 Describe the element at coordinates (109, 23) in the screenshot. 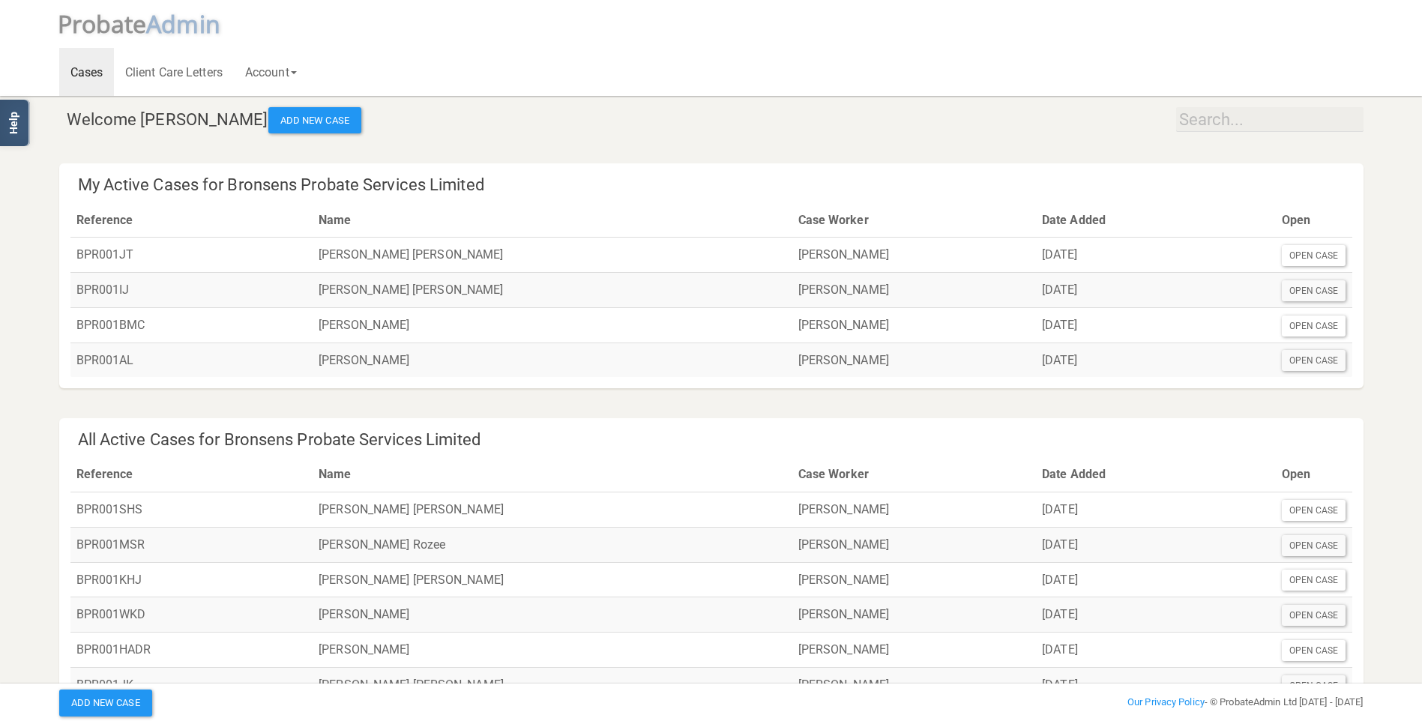

I see `span: robate` at that location.